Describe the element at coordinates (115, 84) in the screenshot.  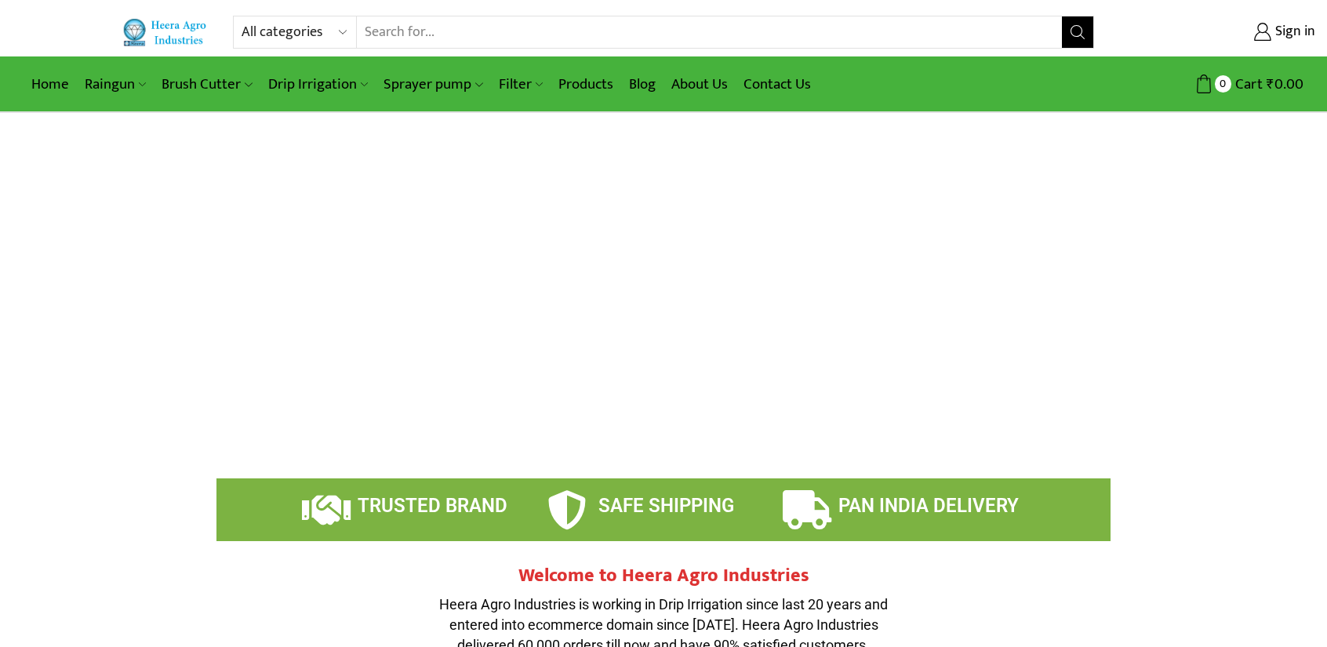
I see `a: Raingun` at that location.